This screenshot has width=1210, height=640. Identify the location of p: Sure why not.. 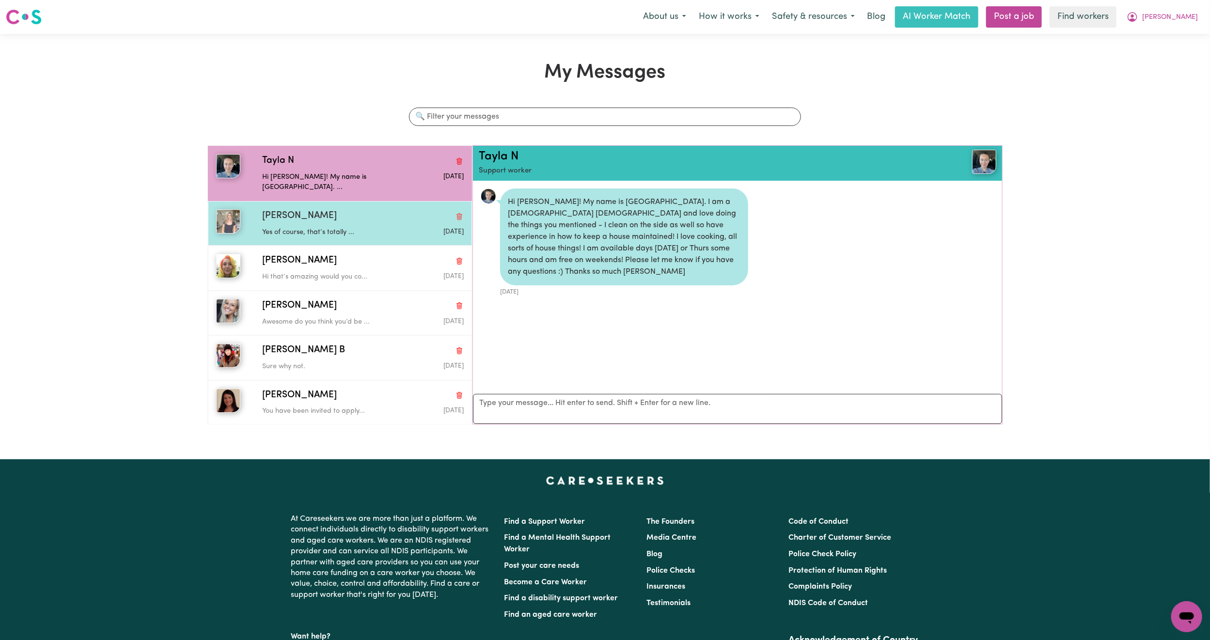
(329, 367).